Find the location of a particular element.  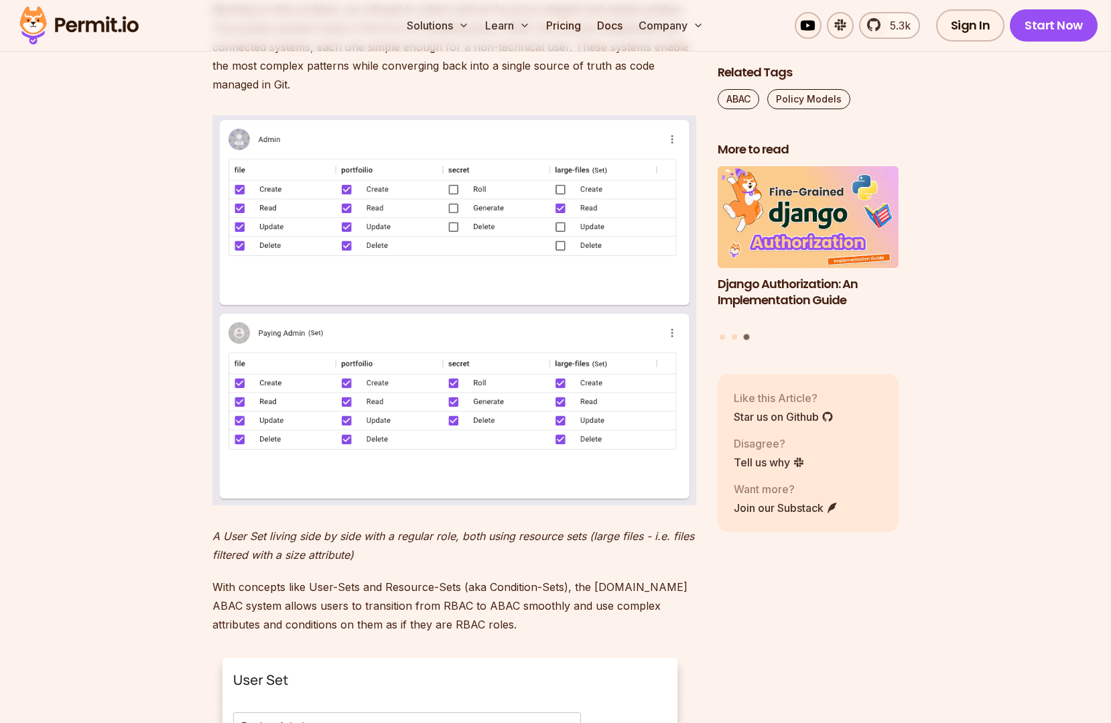

span: 5.3k is located at coordinates (896, 25).